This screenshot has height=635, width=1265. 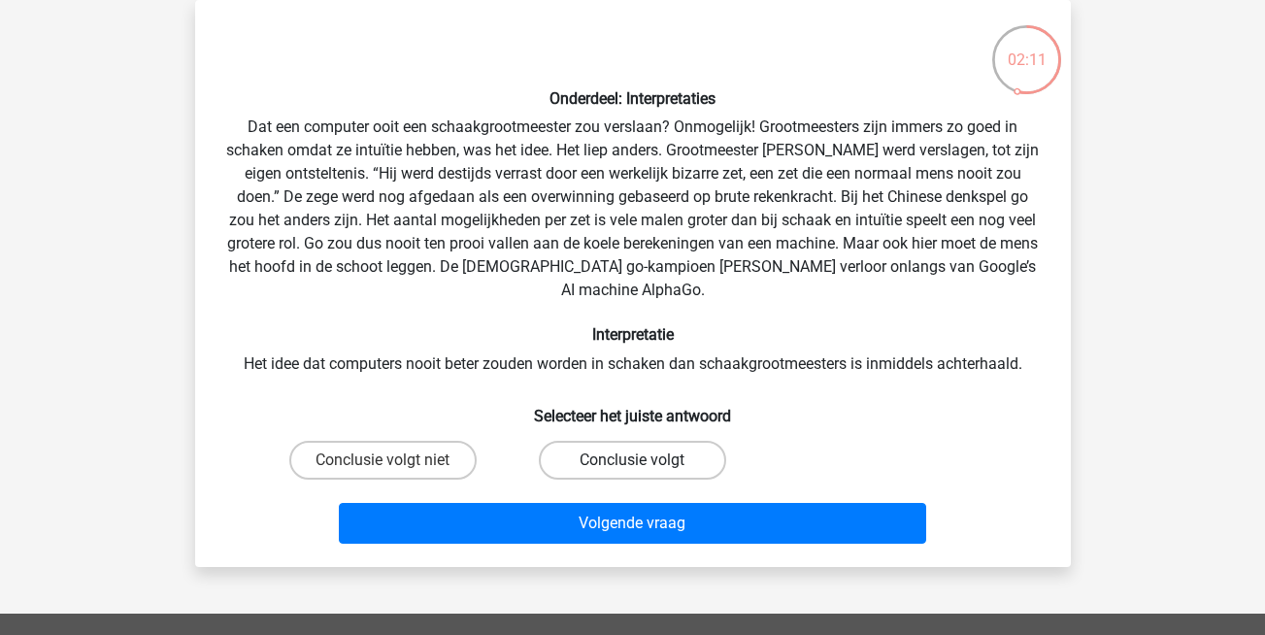 I want to click on button: Volgende vraag, so click(x=632, y=523).